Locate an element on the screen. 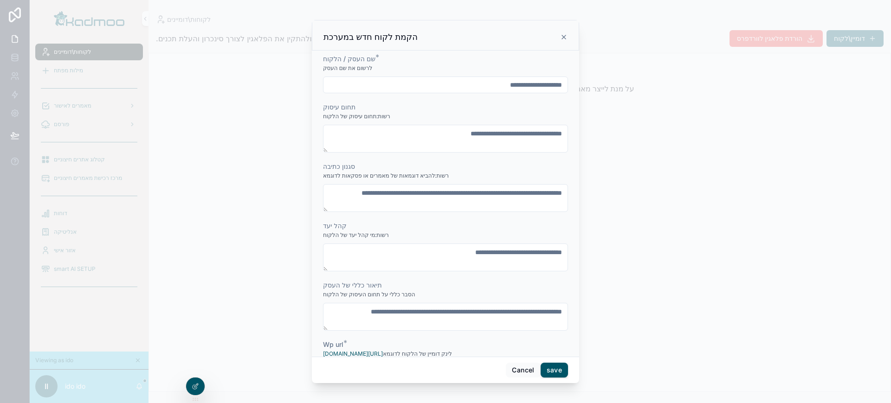 This screenshot has width=891, height=403. button: save is located at coordinates (554, 370).